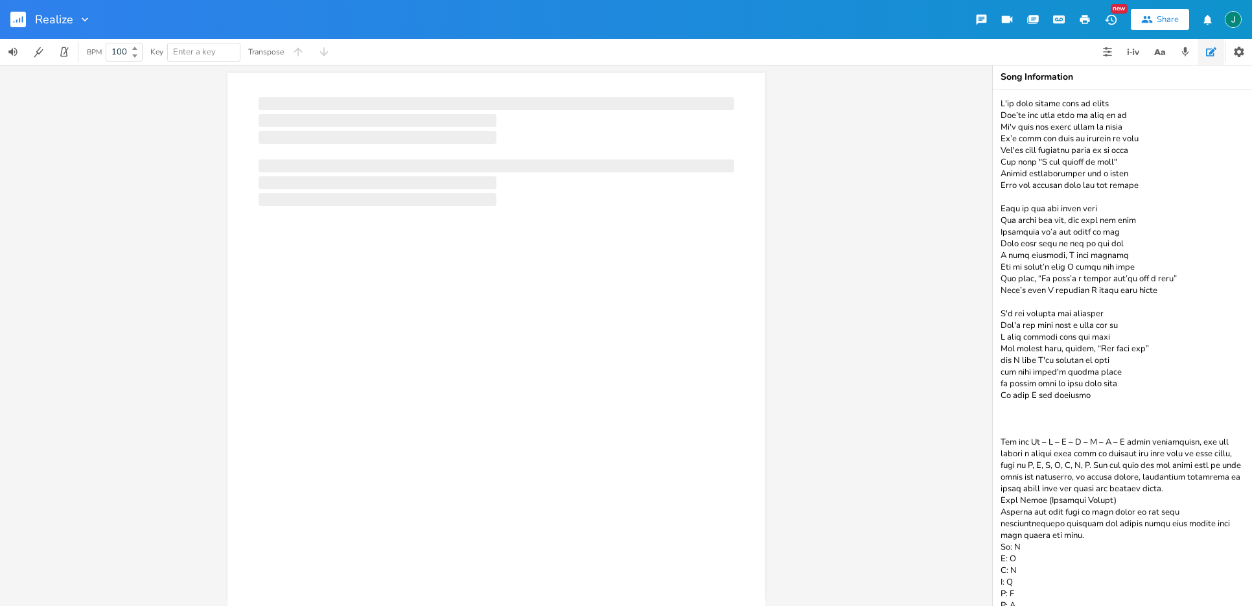  What do you see at coordinates (157, 52) in the screenshot?
I see `div: Key` at bounding box center [157, 52].